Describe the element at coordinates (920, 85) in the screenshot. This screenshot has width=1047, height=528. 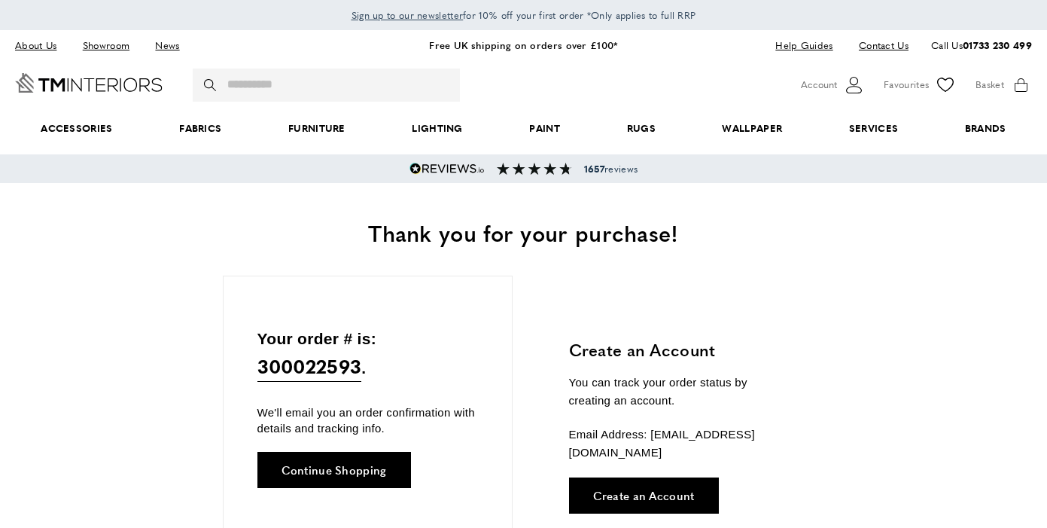
I see `a: Favourites` at that location.